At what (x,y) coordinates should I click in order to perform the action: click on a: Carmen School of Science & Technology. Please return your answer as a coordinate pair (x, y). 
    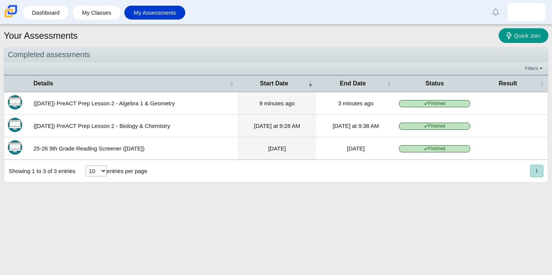
    Looking at the image, I should click on (11, 17).